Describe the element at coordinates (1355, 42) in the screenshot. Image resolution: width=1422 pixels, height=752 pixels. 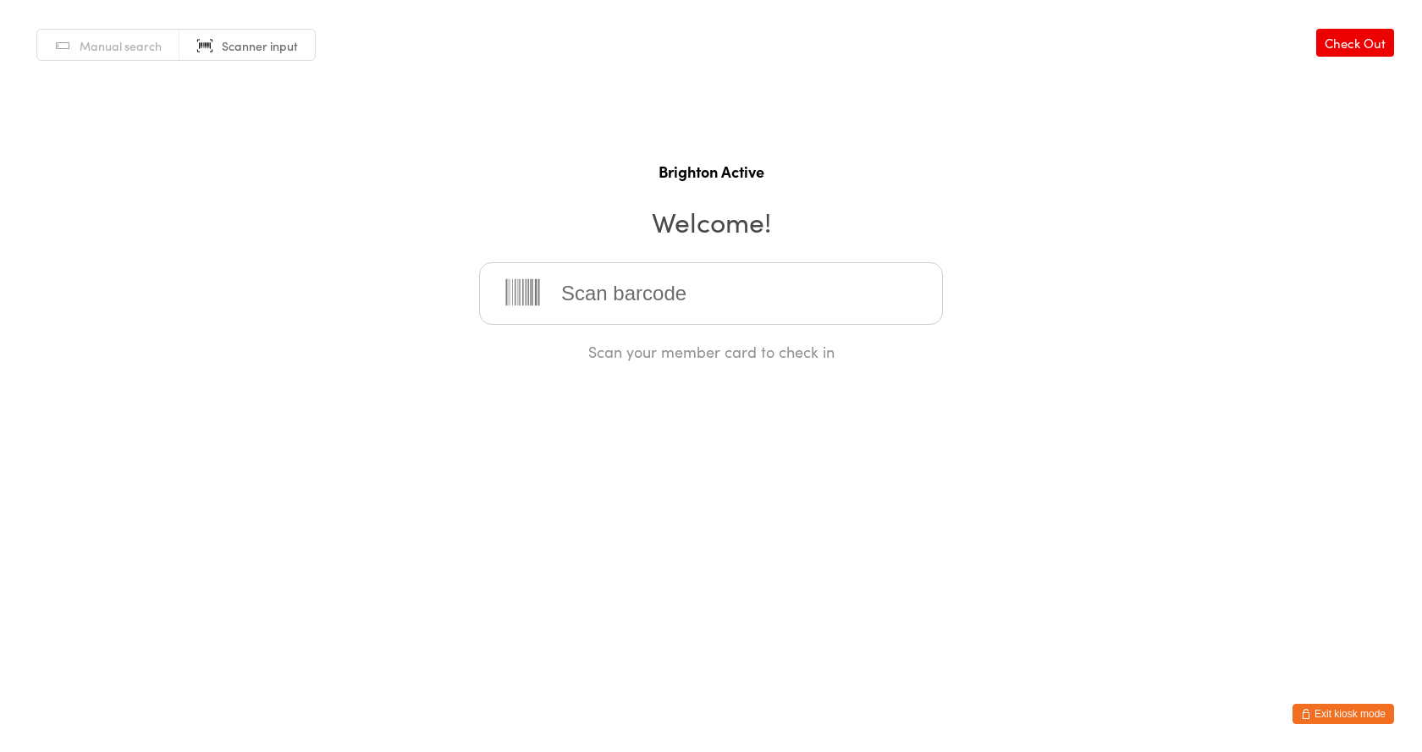
I see `a: Check Out` at that location.